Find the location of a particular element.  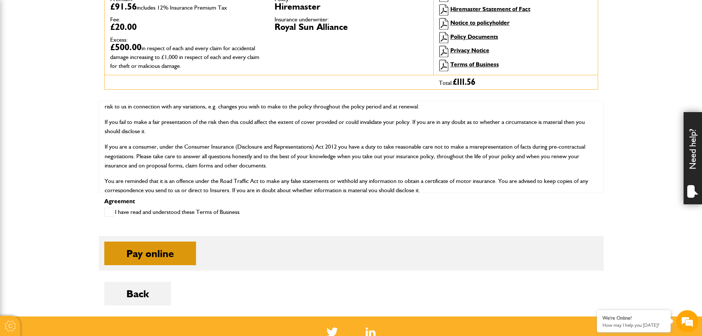

span: in respect of each and every claim for accidental damage increasing to £1,000 in respect of each ... is located at coordinates (185, 57).